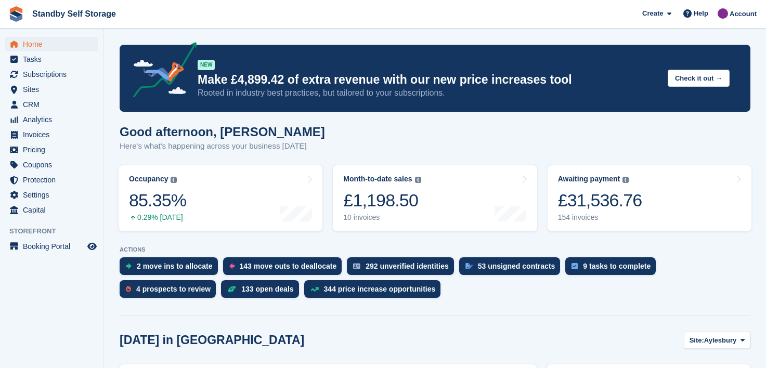  What do you see at coordinates (744, 14) in the screenshot?
I see `span: Account` at bounding box center [744, 14].